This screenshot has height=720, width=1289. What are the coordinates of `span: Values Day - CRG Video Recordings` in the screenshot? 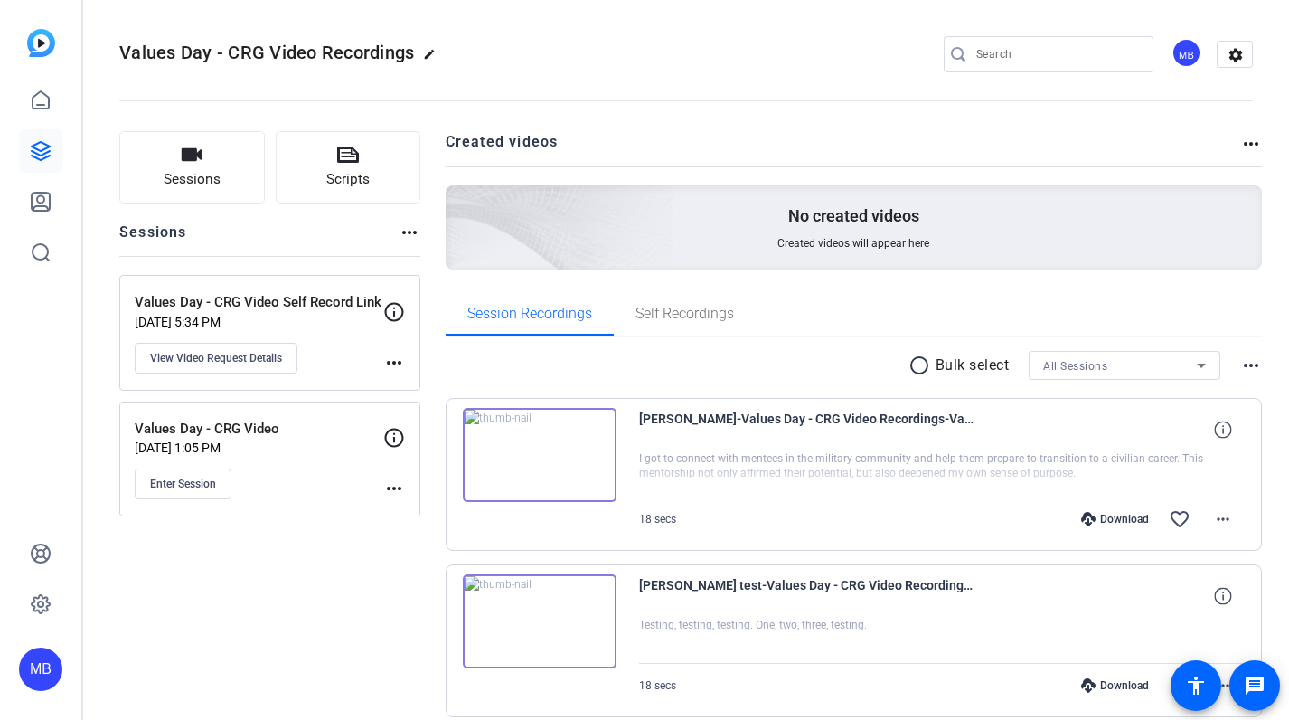 It's located at (267, 52).